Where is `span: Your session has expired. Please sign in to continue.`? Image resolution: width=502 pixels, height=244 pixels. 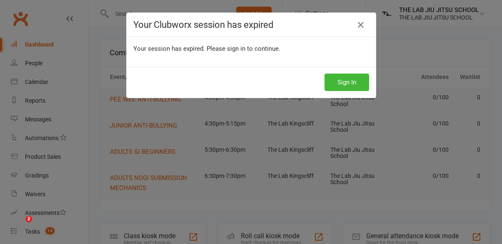
span: Your session has expired. Please sign in to continue. is located at coordinates (207, 49).